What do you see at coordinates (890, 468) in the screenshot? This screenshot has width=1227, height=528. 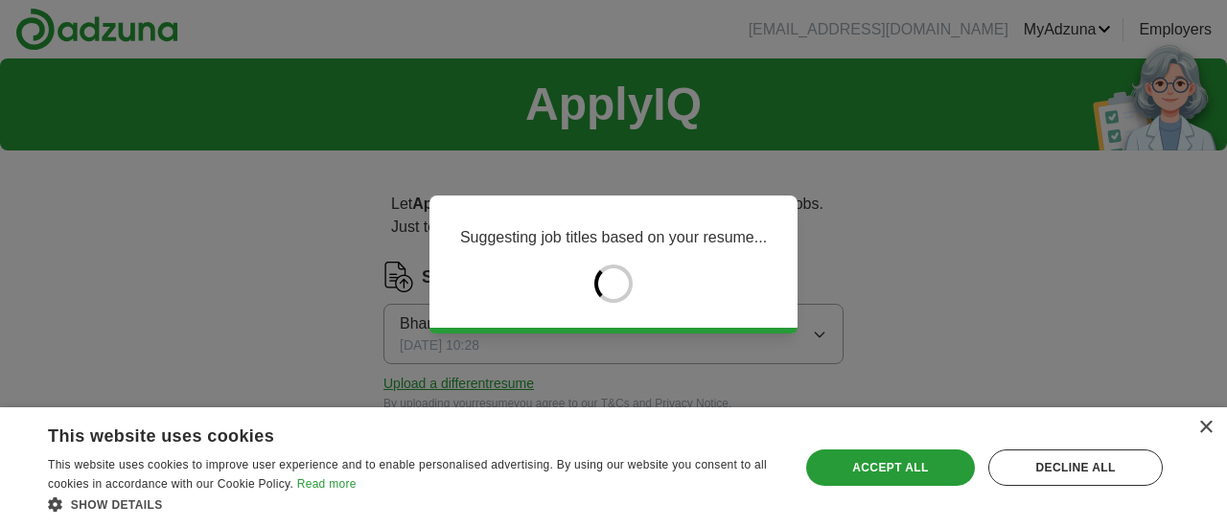 I see `div: Accept all` at bounding box center [890, 468].